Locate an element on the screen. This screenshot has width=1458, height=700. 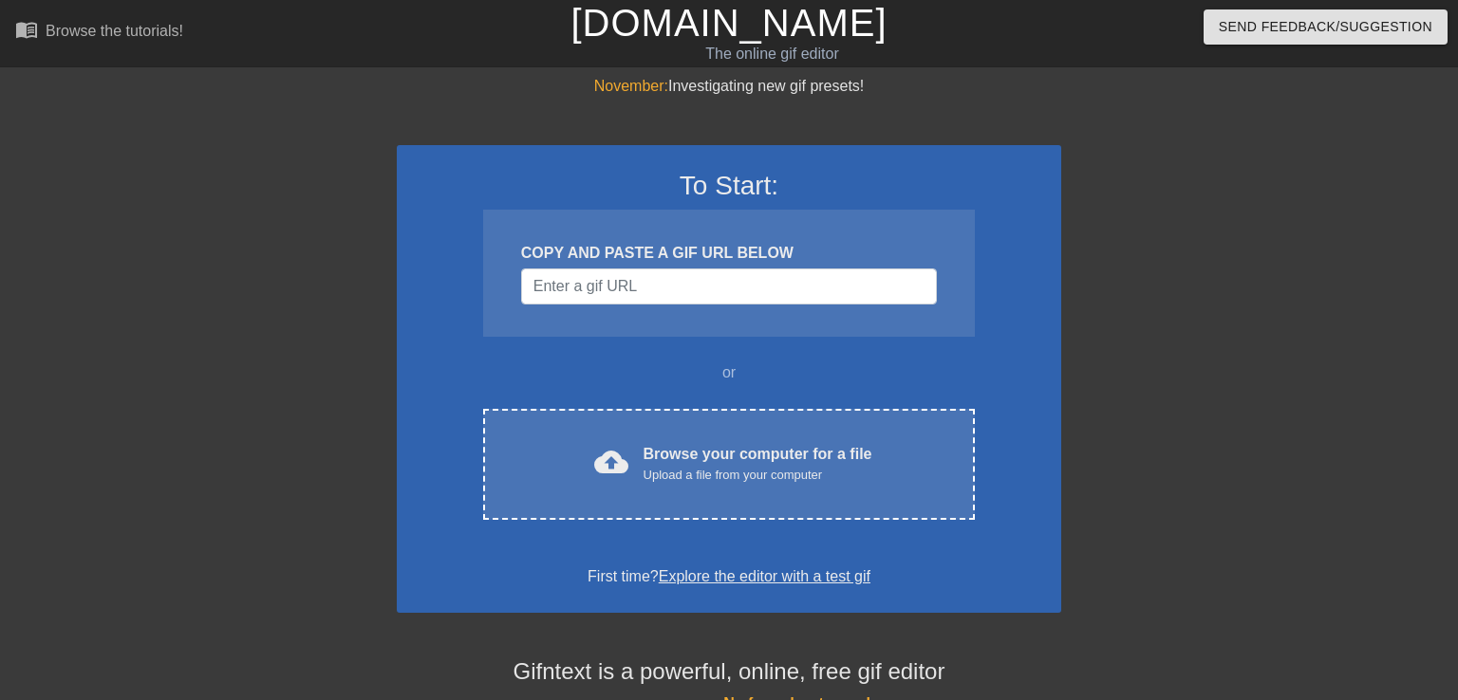
div: Browse the tutorials! is located at coordinates (114, 30).